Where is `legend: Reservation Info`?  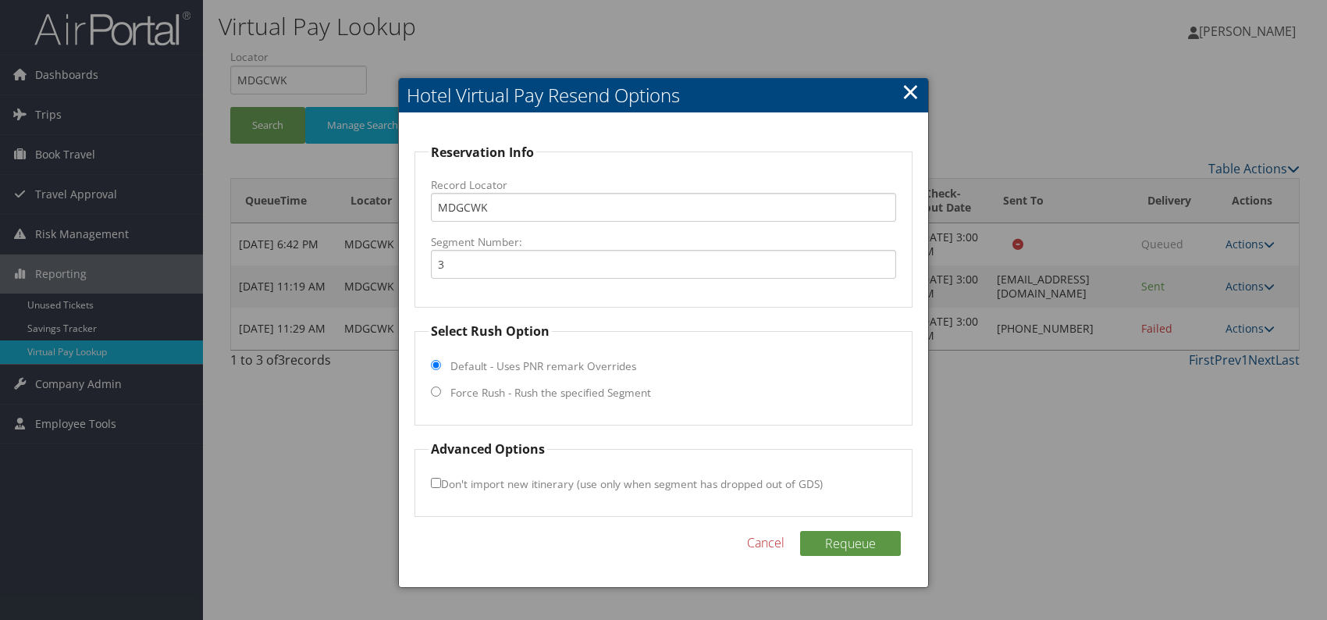
legend: Reservation Info is located at coordinates (482, 152).